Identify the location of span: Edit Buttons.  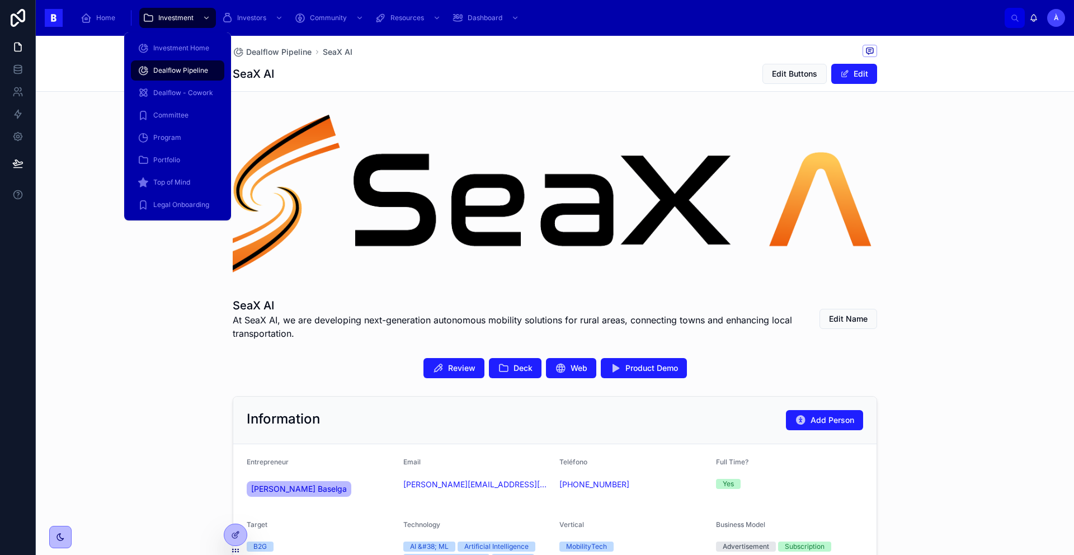
(794, 74).